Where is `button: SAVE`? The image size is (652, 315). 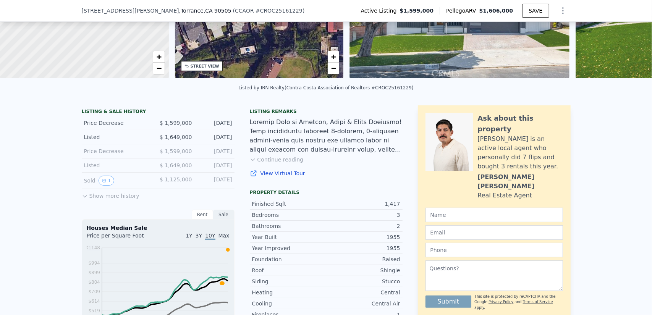
button: SAVE is located at coordinates (536, 11).